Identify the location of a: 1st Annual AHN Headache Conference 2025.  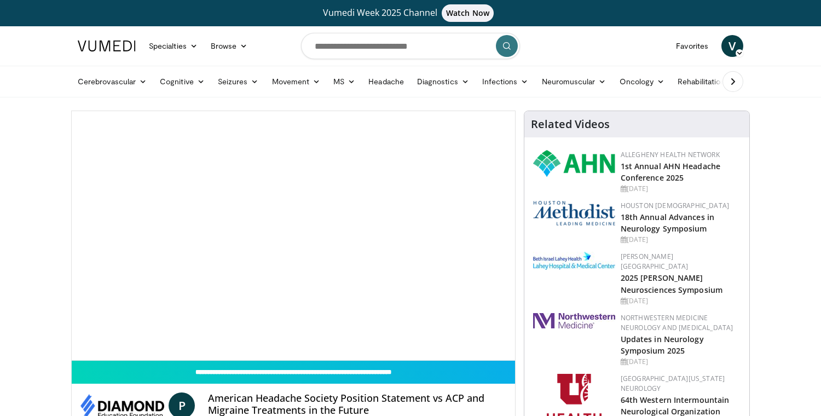
(671, 172).